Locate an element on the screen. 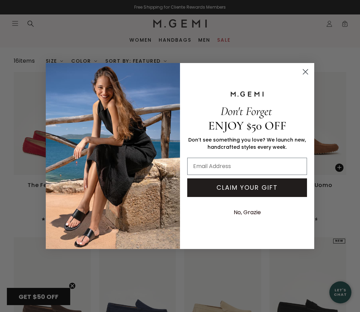 The height and width of the screenshot is (312, 360). img: M.GEMI is located at coordinates (247, 94).